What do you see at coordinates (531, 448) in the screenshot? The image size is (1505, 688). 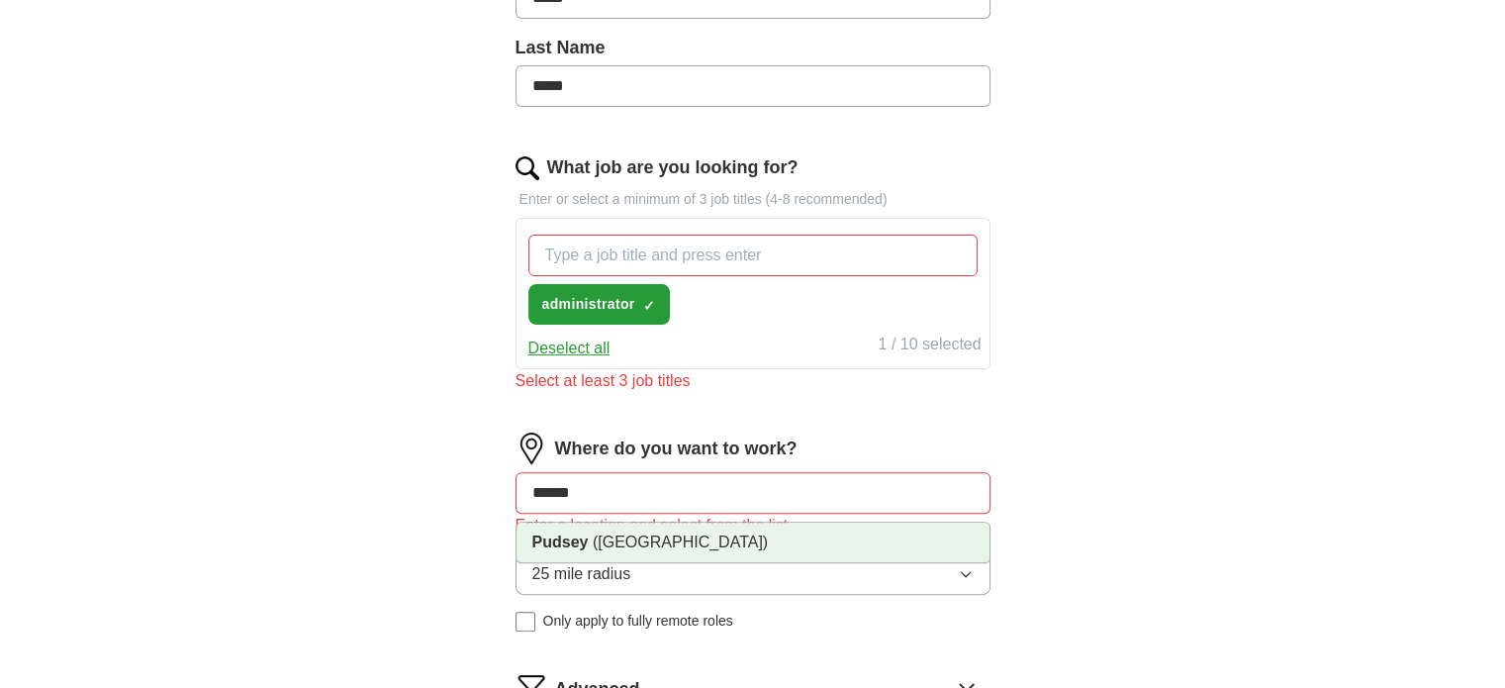 I see `img: location.png` at bounding box center [531, 448].